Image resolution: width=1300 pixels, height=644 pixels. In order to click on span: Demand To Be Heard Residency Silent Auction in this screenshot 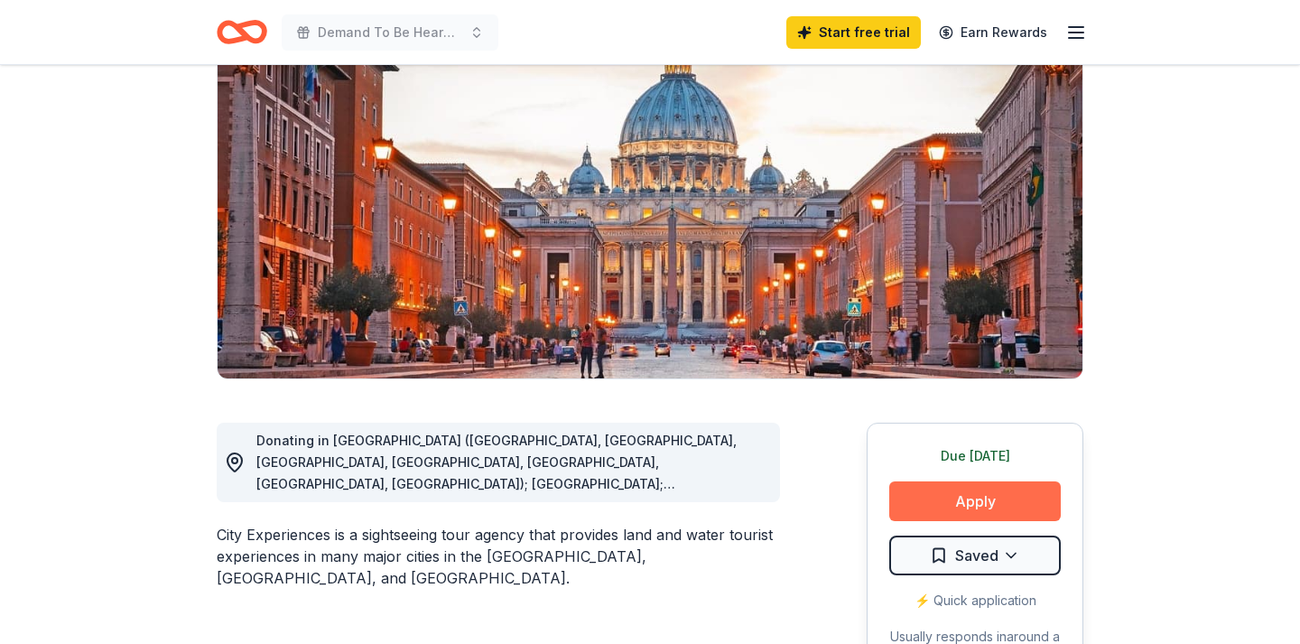, I will do `click(390, 33)`.